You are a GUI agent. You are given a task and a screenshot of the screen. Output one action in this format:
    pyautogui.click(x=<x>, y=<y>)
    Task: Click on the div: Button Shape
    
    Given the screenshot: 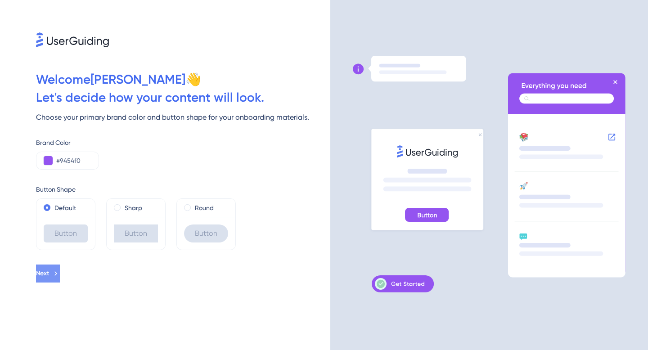 What is the action you would take?
    pyautogui.click(x=183, y=189)
    